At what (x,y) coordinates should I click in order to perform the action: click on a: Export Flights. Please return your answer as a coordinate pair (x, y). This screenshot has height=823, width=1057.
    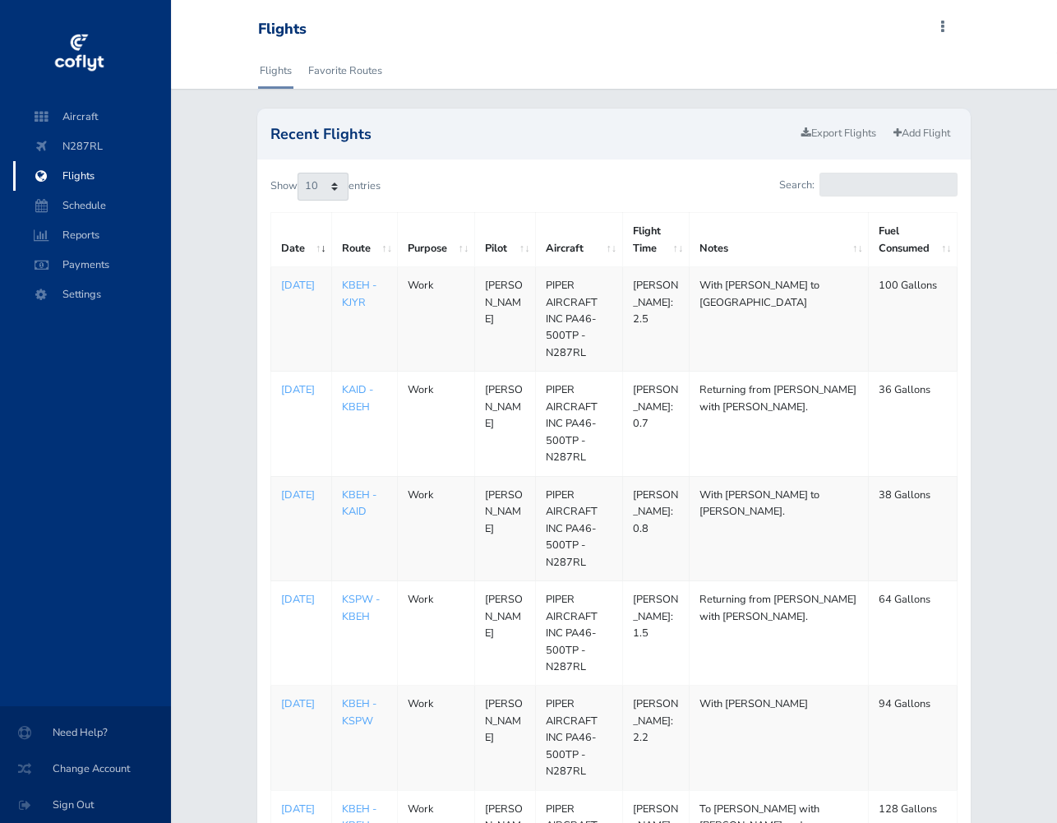
    Looking at the image, I should click on (838, 133).